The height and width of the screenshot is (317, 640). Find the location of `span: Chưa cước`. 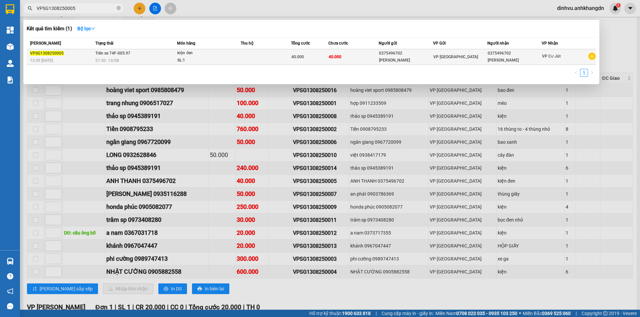

span: Chưa cước is located at coordinates (338, 43).